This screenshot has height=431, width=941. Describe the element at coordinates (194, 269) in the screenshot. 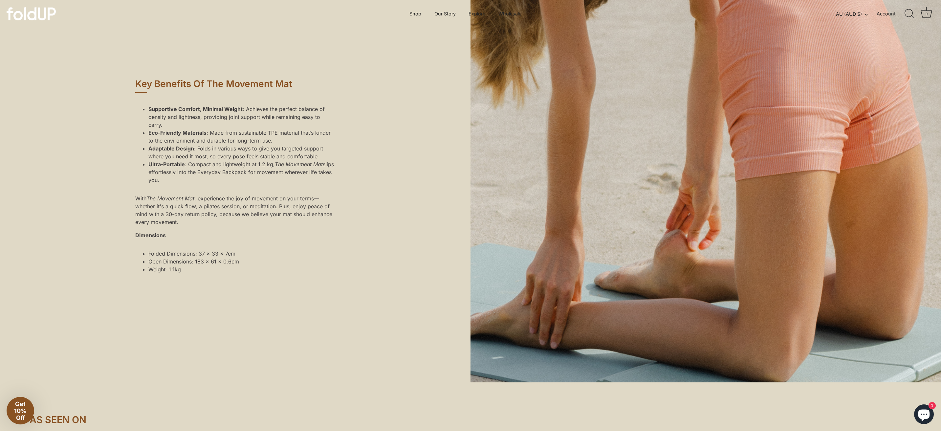

I see `li: Weight: 1.1kg` at that location.